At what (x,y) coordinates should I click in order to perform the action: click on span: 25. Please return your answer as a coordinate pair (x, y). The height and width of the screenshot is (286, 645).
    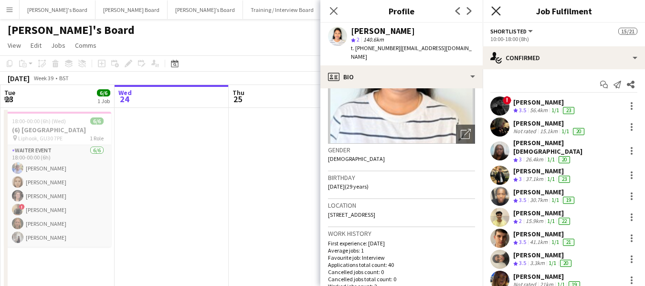
    Looking at the image, I should click on (238, 99).